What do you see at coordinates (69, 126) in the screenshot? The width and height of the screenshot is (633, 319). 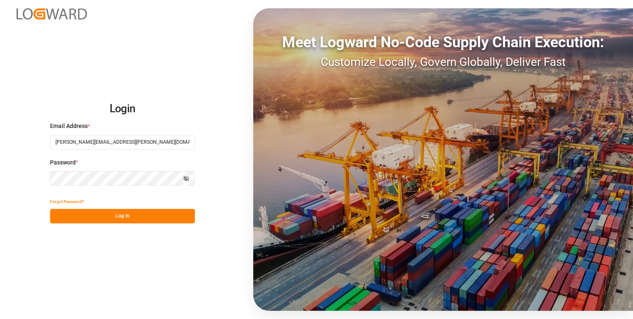 I see `span: Email Address` at bounding box center [69, 126].